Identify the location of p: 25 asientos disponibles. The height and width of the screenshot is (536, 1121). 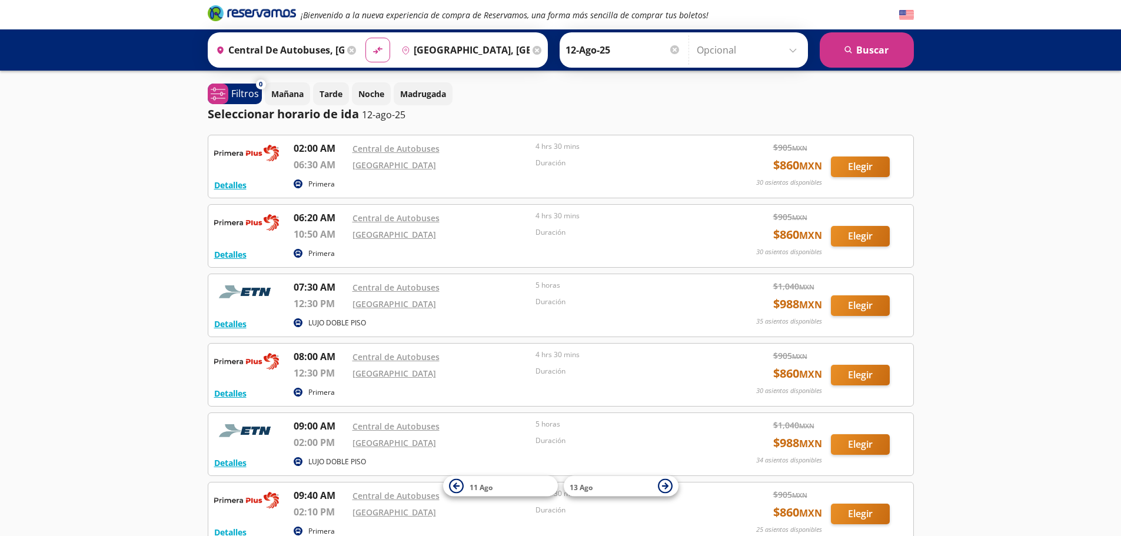
(789, 530).